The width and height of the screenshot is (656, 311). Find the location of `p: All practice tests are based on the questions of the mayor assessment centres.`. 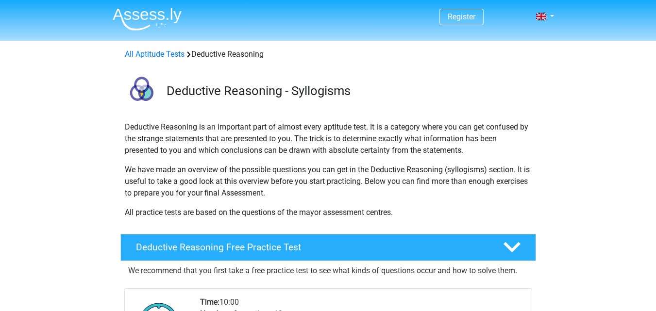

p: All practice tests are based on the questions of the mayor assessment centres. is located at coordinates (328, 213).